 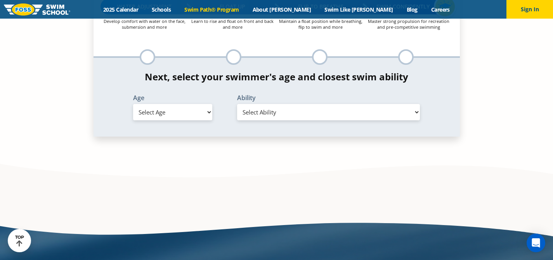 I want to click on p: Learn to rise and float on front and back and more, so click(x=232, y=24).